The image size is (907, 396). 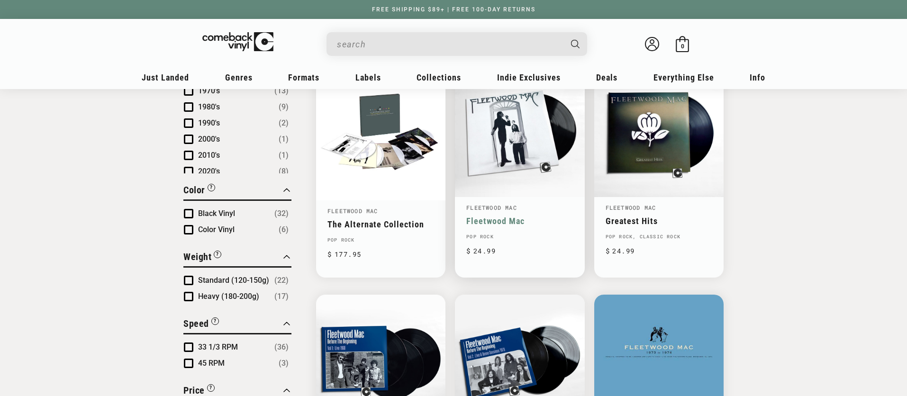 I want to click on span: Info, so click(x=757, y=77).